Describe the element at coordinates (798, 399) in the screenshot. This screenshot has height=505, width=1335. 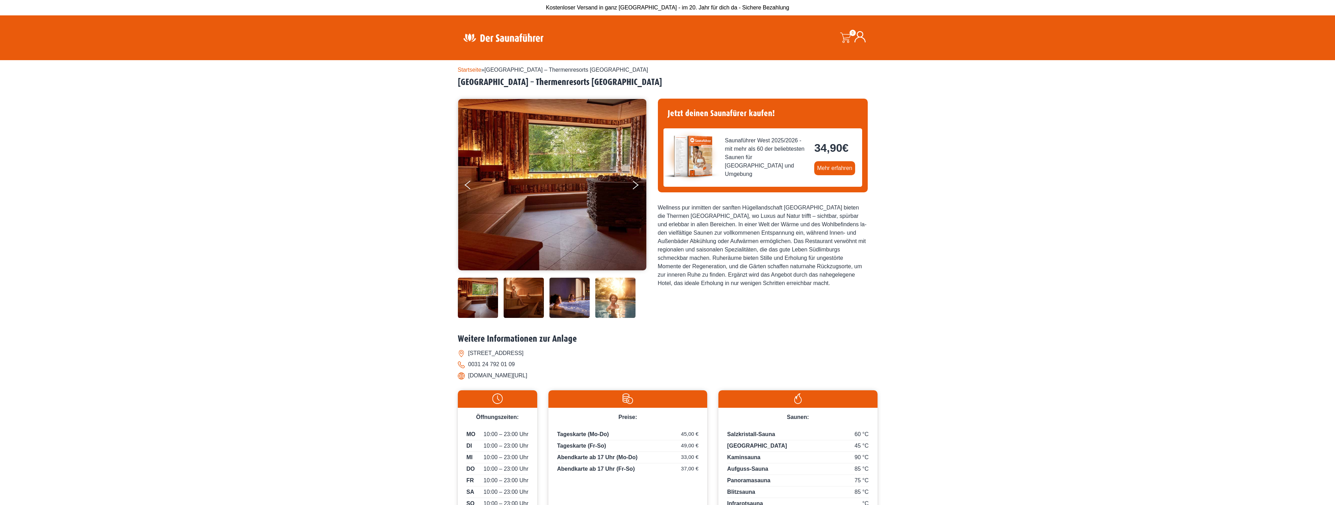
I see `img: Flamme-weiss.svg` at that location.